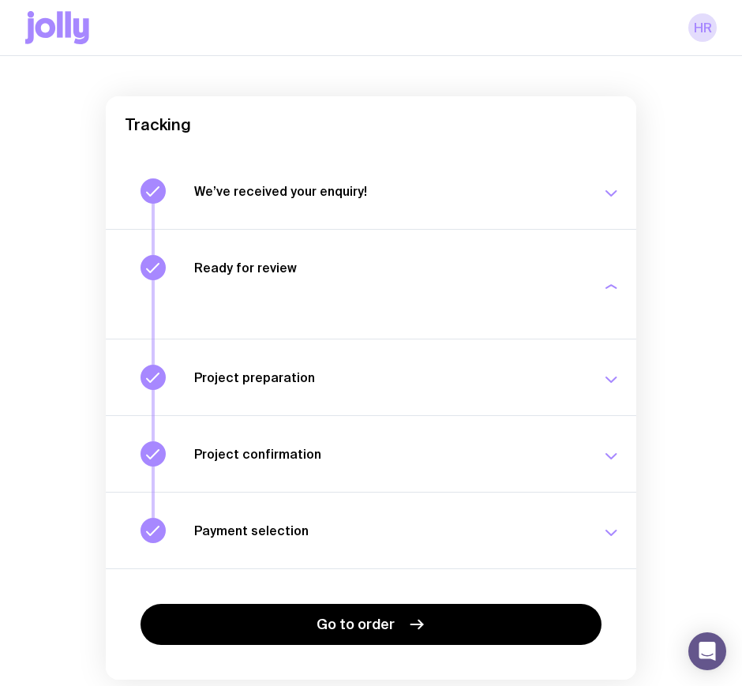  What do you see at coordinates (371, 283) in the screenshot?
I see `button: Ready for review` at bounding box center [371, 283].